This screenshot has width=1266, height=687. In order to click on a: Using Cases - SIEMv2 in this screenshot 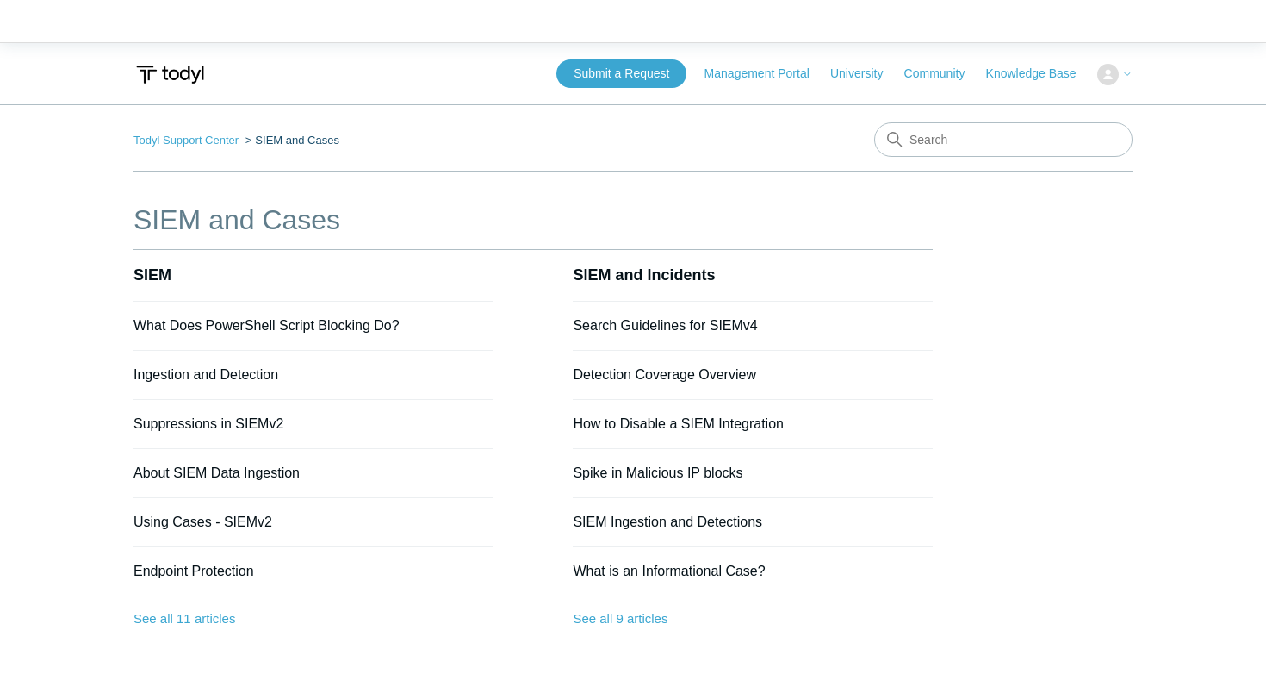, I will do `click(202, 521)`.